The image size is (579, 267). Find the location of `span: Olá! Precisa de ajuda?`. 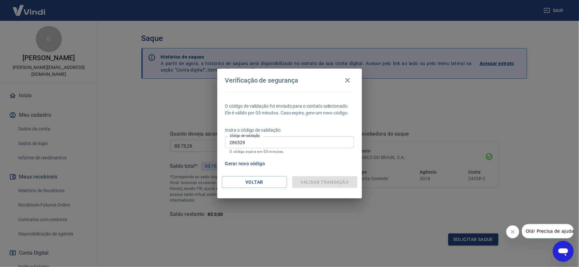

span: Olá! Precisa de ajuda? is located at coordinates (29, 7).